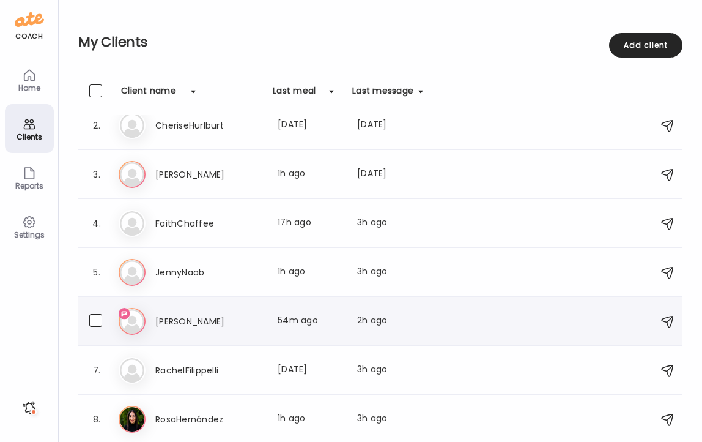 This screenshot has height=442, width=702. Describe the element at coordinates (29, 234) in the screenshot. I see `div: Settings` at that location.